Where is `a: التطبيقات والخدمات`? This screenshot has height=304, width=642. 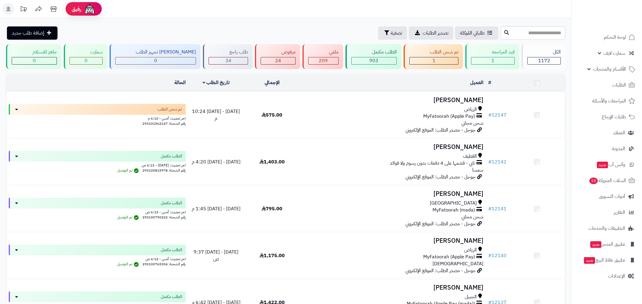
a: التطبيقات والخدمات is located at coordinates (607, 229).